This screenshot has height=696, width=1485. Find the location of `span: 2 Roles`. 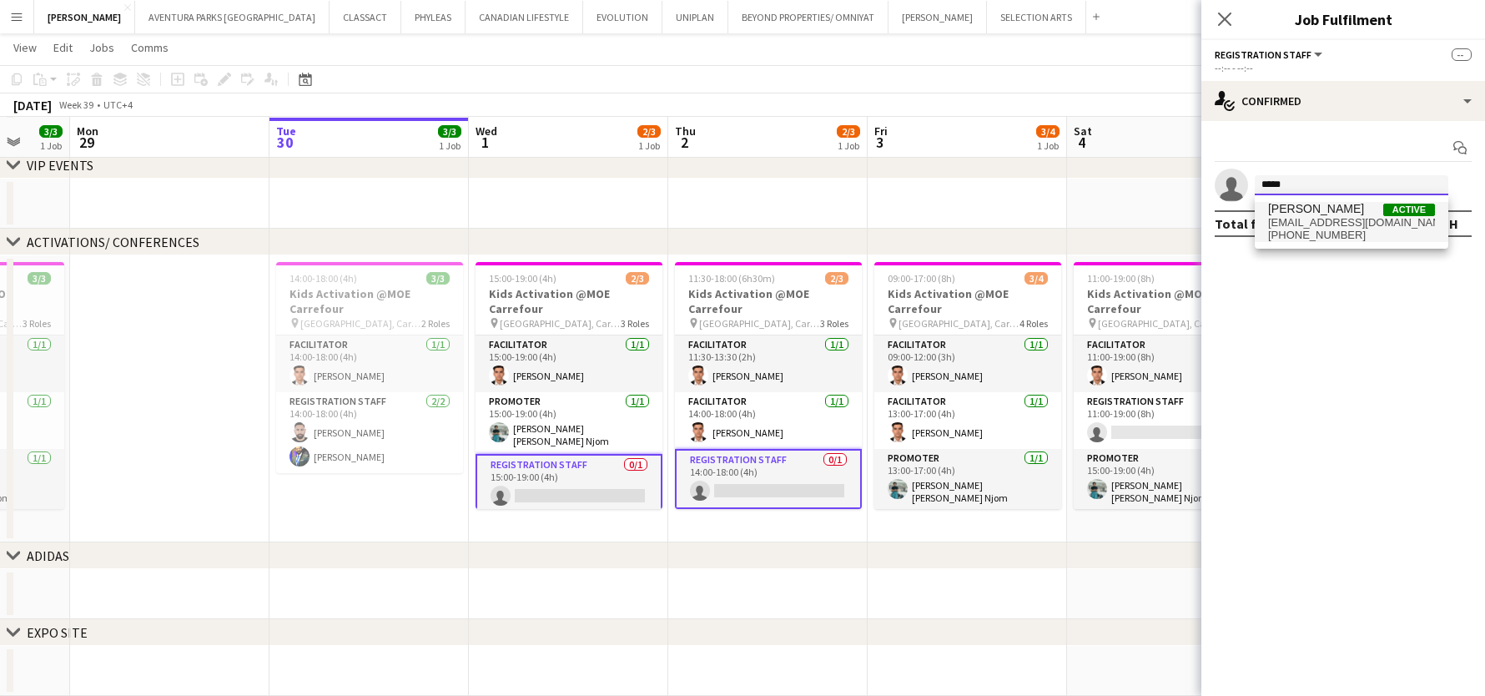

span: 2 Roles is located at coordinates (435, 323).